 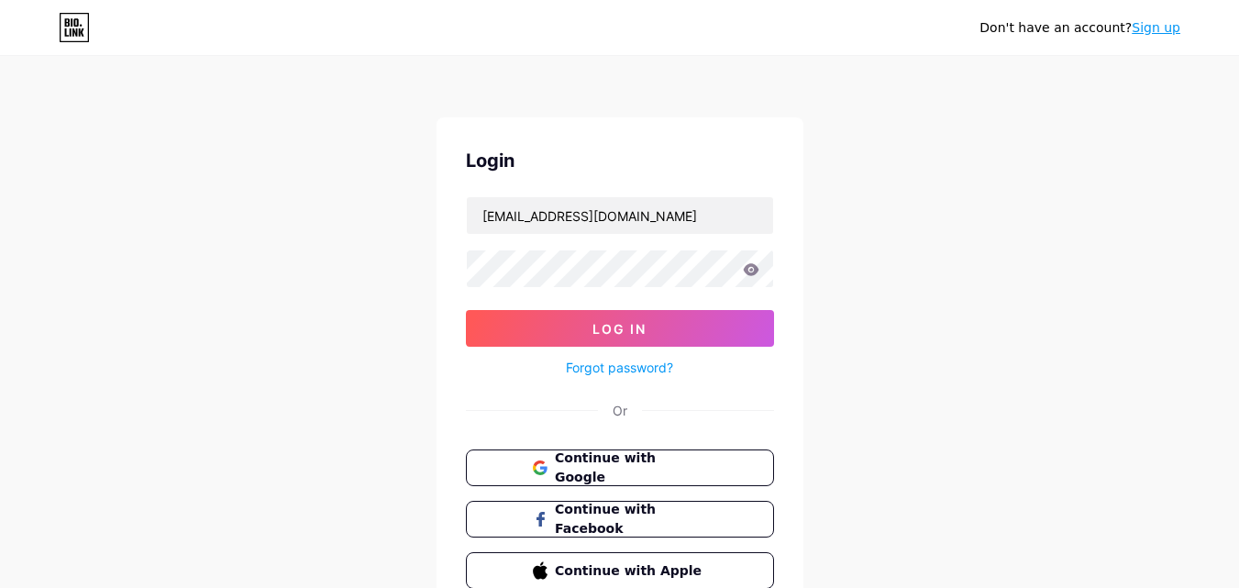 I want to click on input: Username, so click(x=620, y=215).